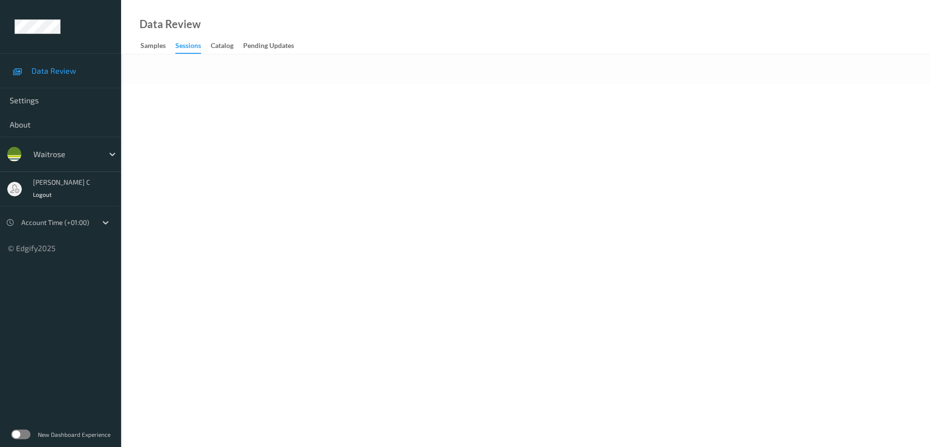 This screenshot has width=930, height=447. What do you see at coordinates (227, 46) in the screenshot?
I see `a: Catalog` at bounding box center [227, 46].